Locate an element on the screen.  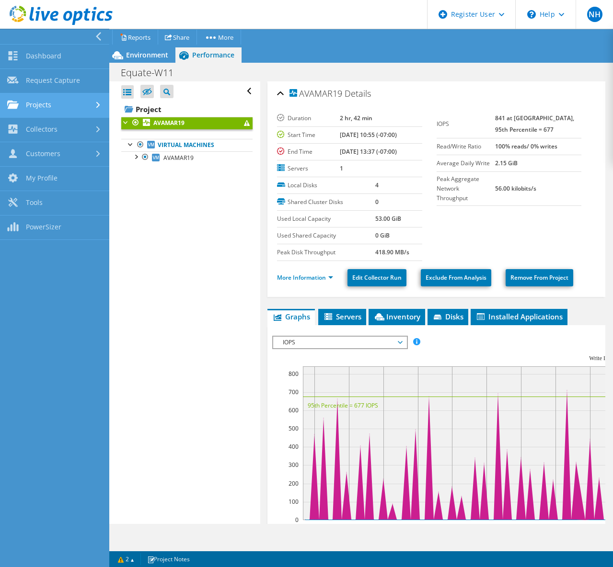
b: 1 is located at coordinates (341, 168).